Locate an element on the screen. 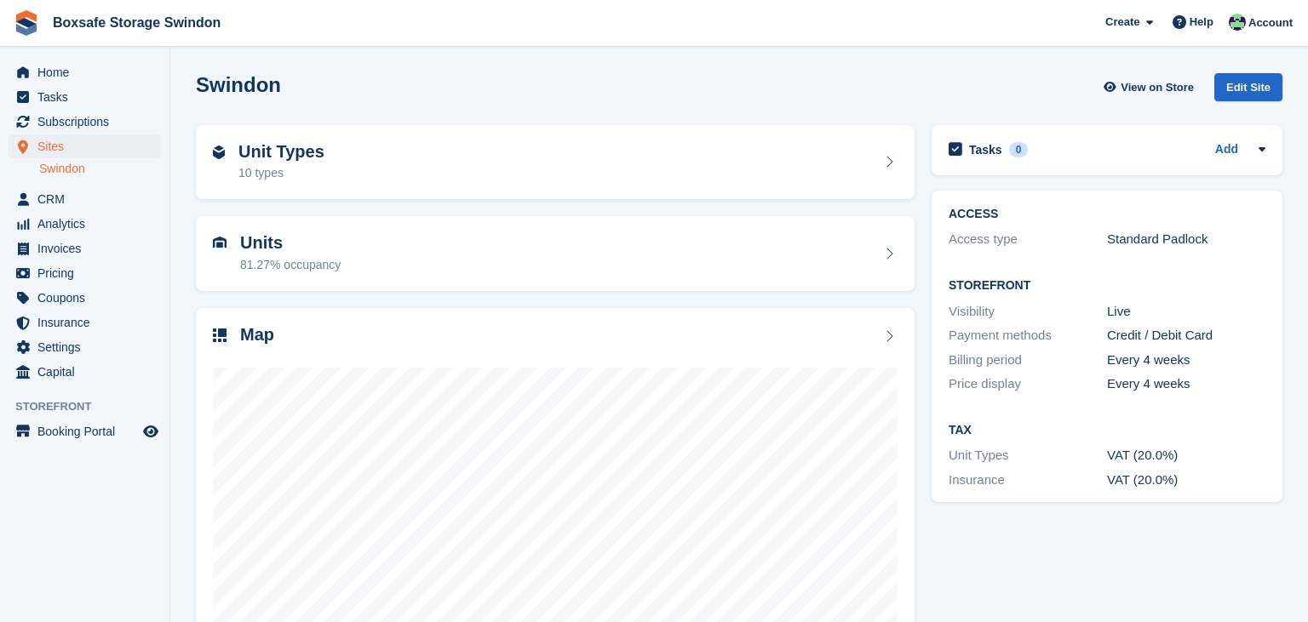 This screenshot has width=1308, height=622. h2: Tasks is located at coordinates (985, 150).